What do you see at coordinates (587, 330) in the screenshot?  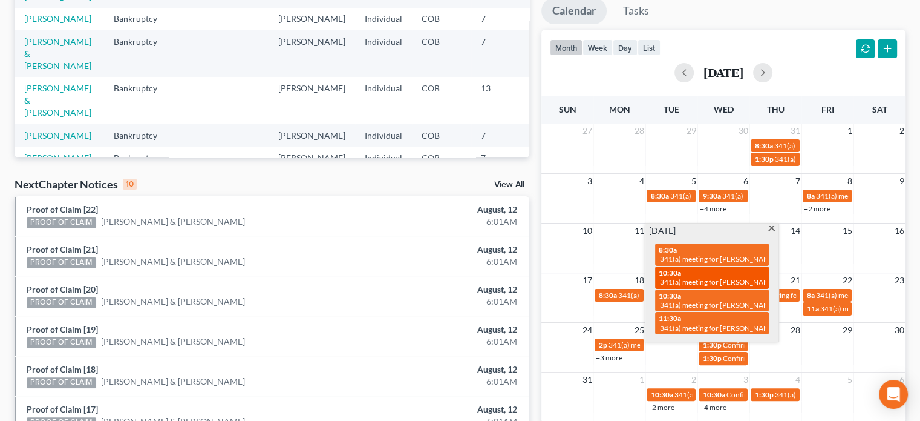 I see `span: 24` at bounding box center [587, 330].